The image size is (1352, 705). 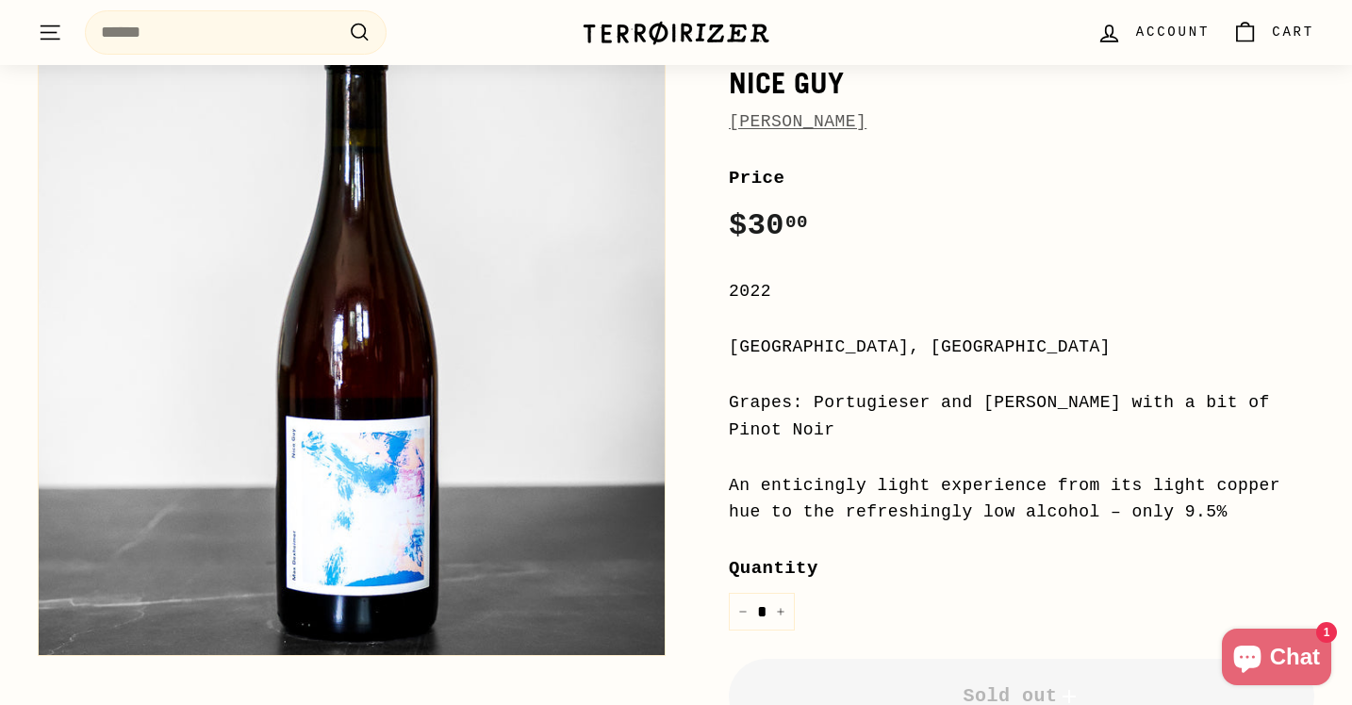 What do you see at coordinates (743, 612) in the screenshot?
I see `button: Reduce item quantity by one` at bounding box center [743, 612].